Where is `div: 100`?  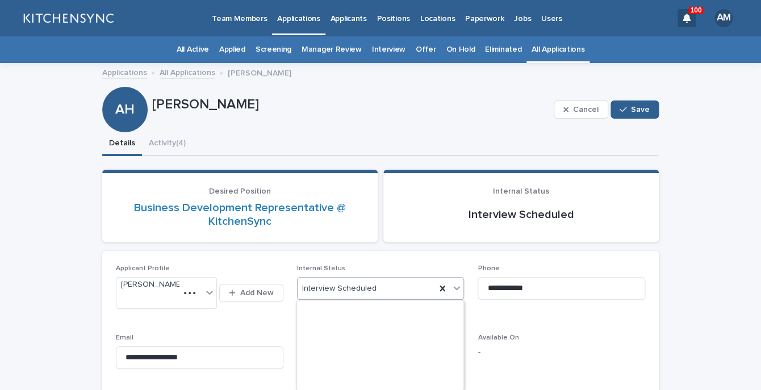 div: 100 is located at coordinates (686, 18).